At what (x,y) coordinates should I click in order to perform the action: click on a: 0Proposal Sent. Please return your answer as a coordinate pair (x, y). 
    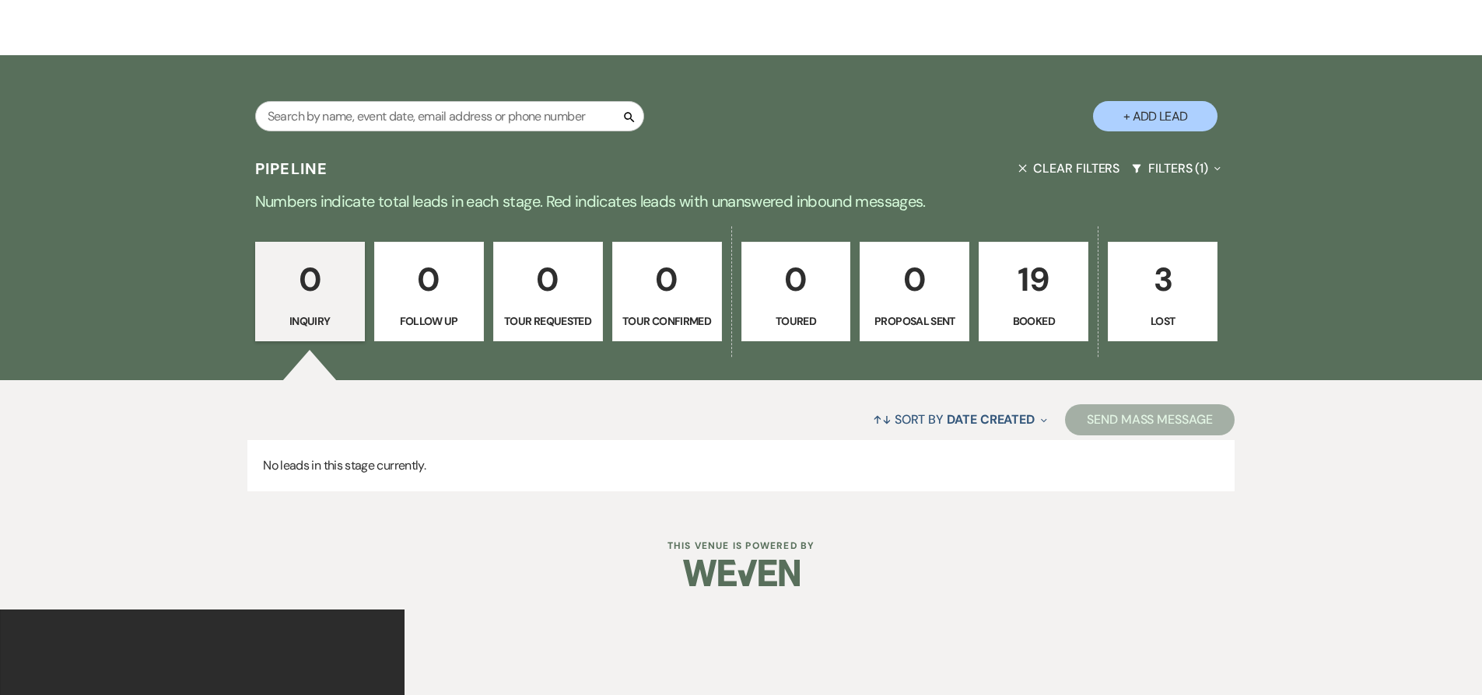
    Looking at the image, I should click on (914, 292).